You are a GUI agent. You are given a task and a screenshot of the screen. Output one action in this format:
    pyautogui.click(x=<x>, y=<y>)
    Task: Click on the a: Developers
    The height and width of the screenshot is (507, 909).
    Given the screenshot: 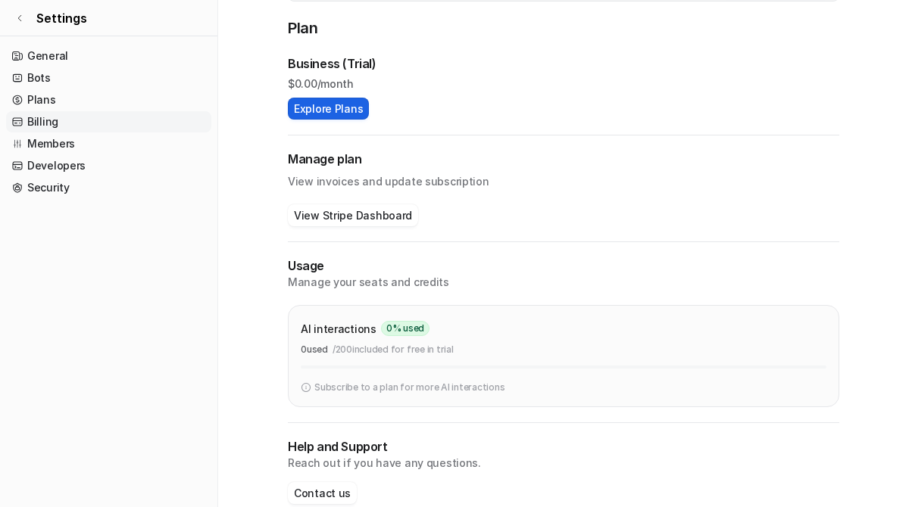 What is the action you would take?
    pyautogui.click(x=108, y=166)
    